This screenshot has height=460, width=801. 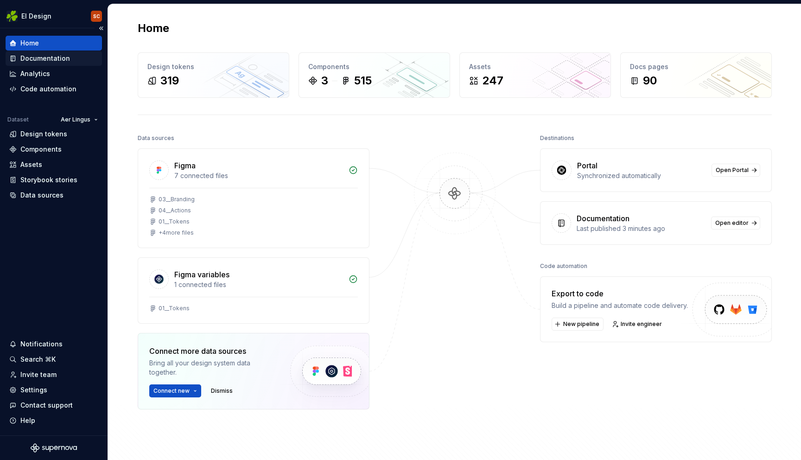 I want to click on div: Home, so click(x=30, y=43).